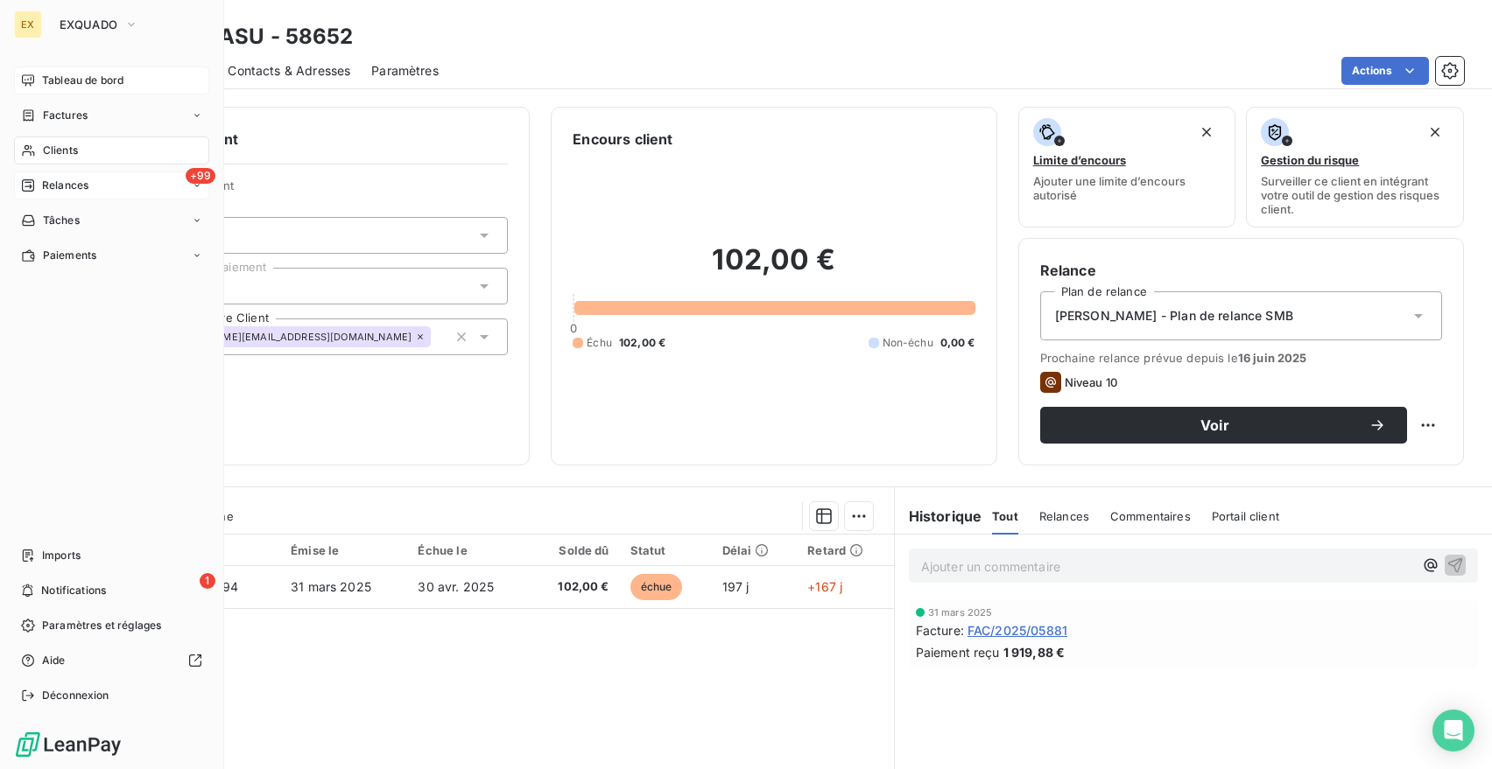 The image size is (1492, 769). What do you see at coordinates (665, 551) in the screenshot?
I see `div: Statut` at bounding box center [665, 551].